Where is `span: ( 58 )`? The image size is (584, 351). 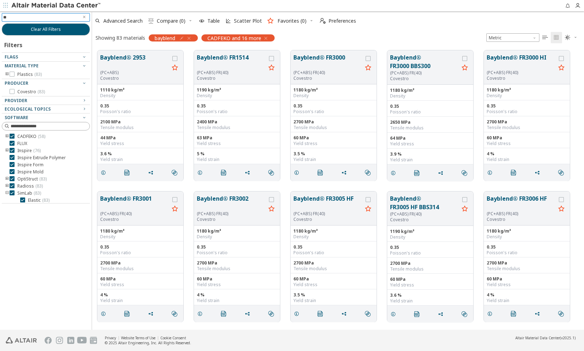 span: ( 58 ) is located at coordinates (41, 136).